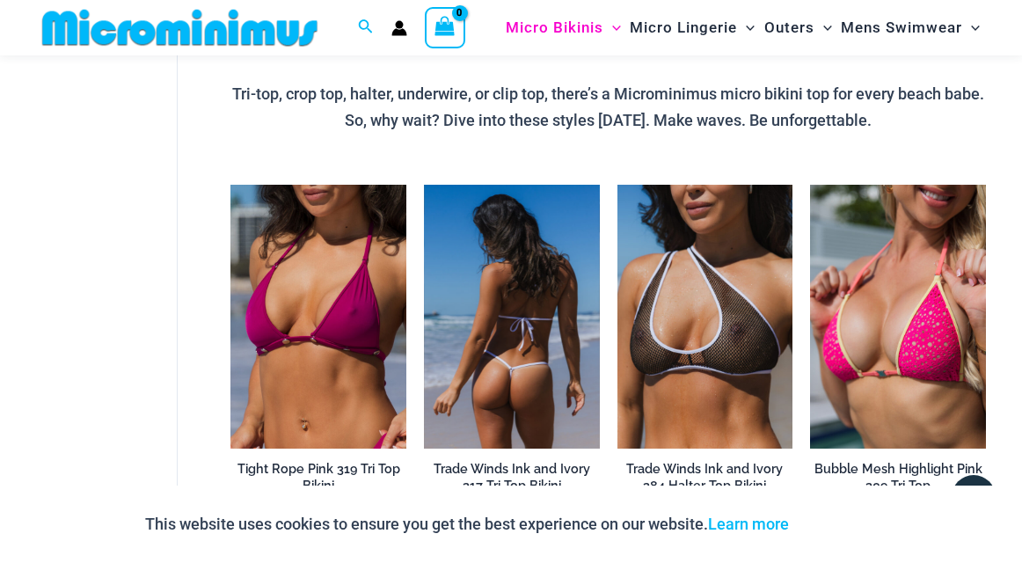  What do you see at coordinates (399, 28) in the screenshot?
I see `a: Account icon link` at bounding box center [399, 28].